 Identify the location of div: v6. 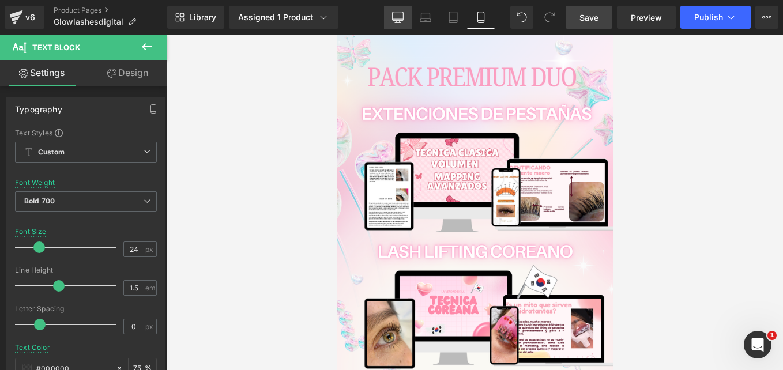
(30, 17).